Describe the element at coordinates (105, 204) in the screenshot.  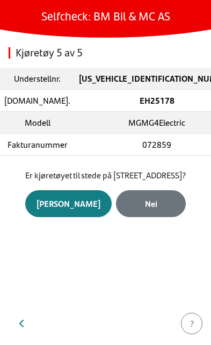
I see `div: Group` at that location.